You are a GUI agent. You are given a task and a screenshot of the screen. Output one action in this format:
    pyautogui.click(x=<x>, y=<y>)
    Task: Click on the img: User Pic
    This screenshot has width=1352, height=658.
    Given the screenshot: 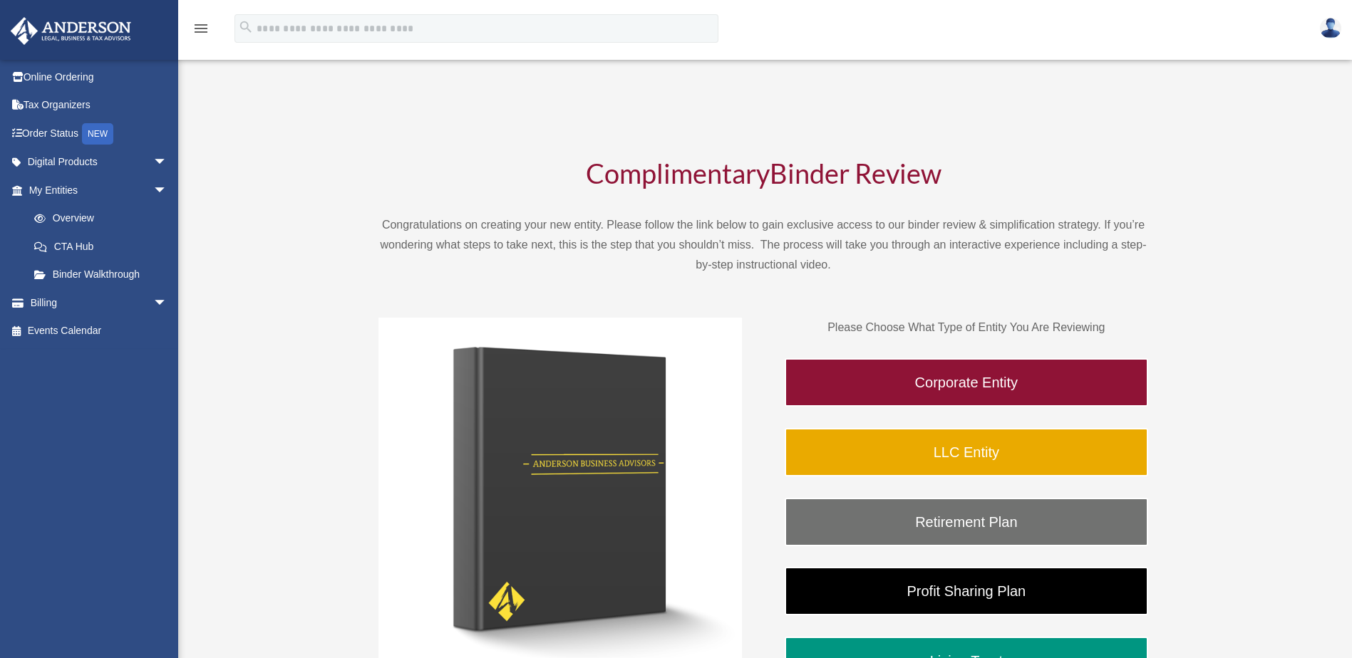 What is the action you would take?
    pyautogui.click(x=1330, y=28)
    